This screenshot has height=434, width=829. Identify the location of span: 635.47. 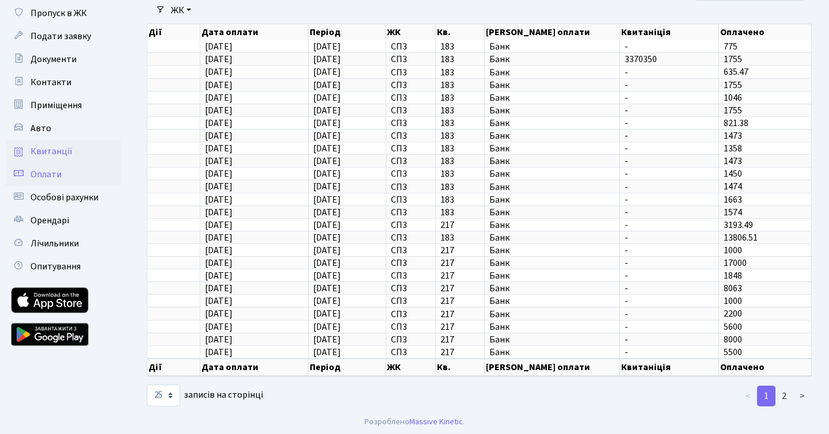
(736, 73).